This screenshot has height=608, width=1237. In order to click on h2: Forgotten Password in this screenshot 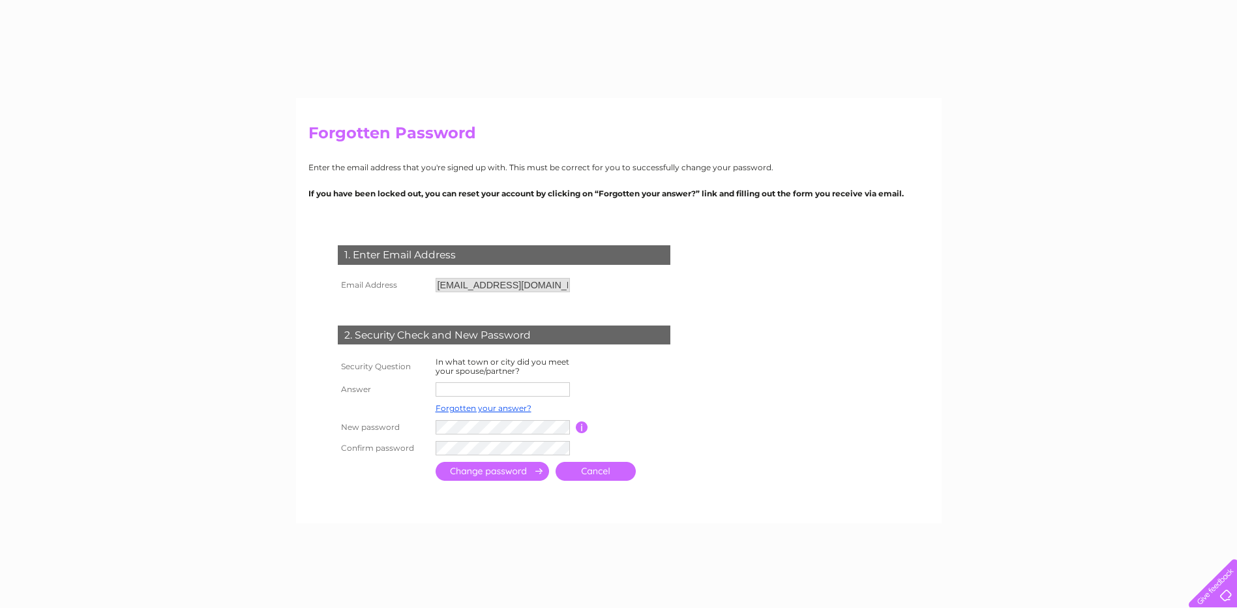, I will do `click(619, 136)`.